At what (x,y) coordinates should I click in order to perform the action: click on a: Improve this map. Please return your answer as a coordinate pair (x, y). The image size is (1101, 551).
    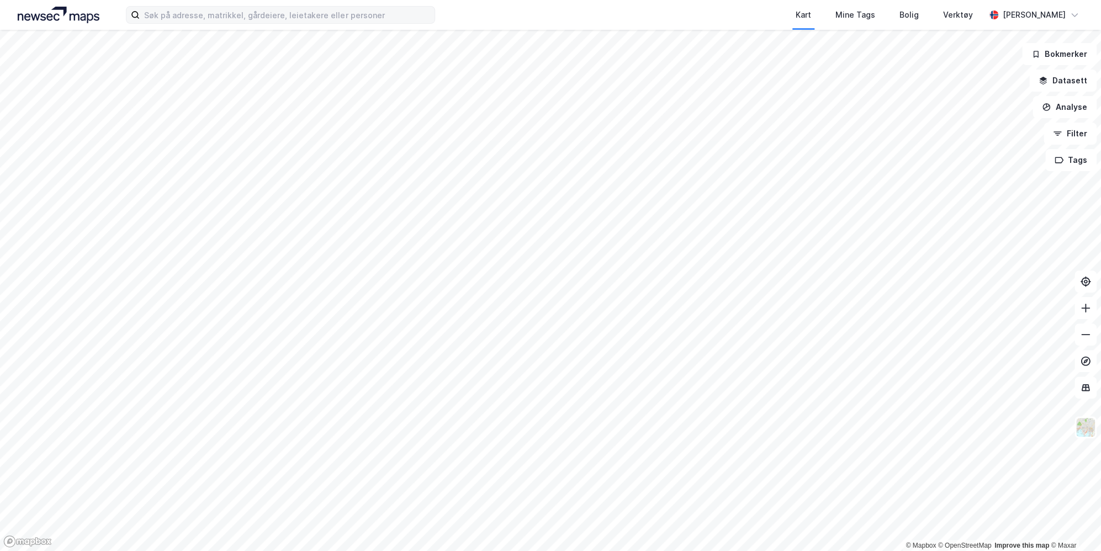
    Looking at the image, I should click on (1022, 546).